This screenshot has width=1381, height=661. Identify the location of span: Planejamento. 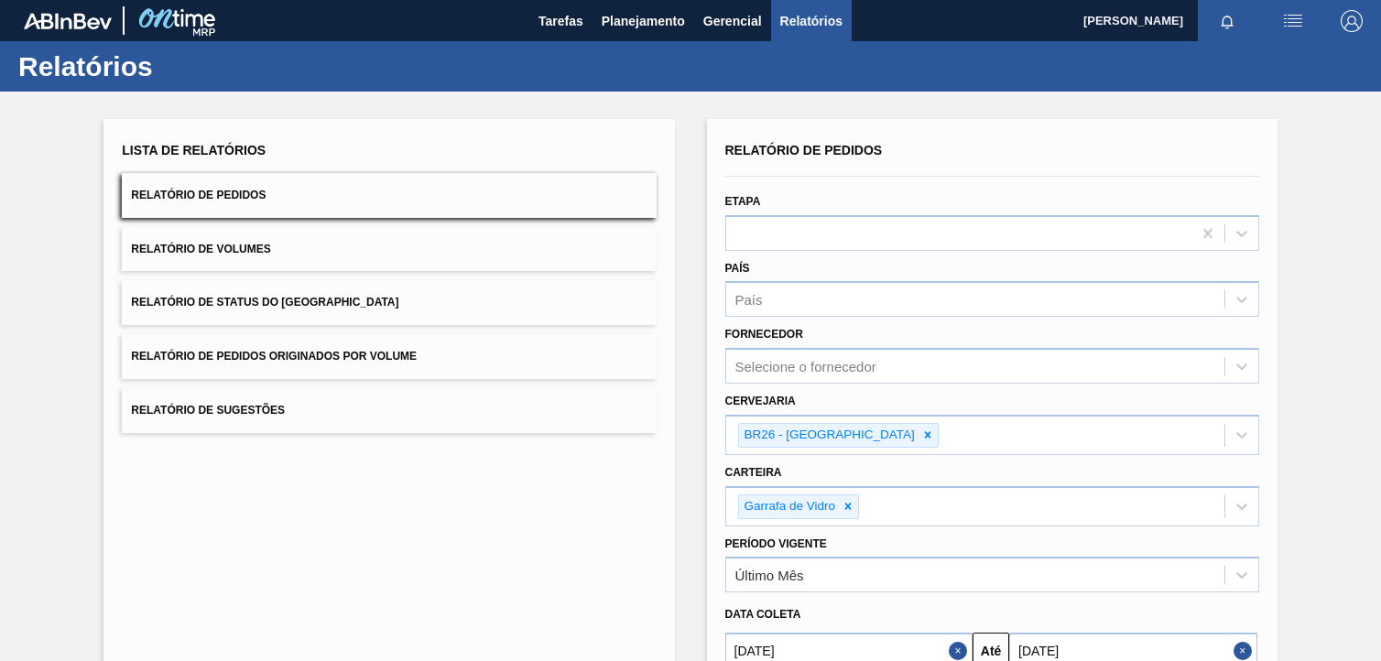
(643, 21).